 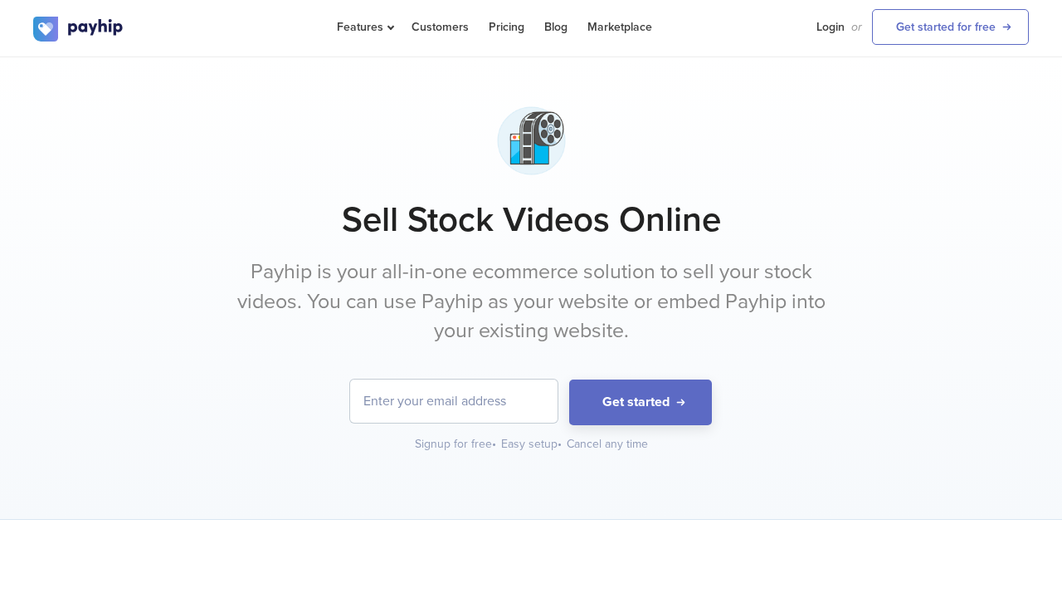 What do you see at coordinates (456, 444) in the screenshot?
I see `div: Signup for free` at bounding box center [456, 444].